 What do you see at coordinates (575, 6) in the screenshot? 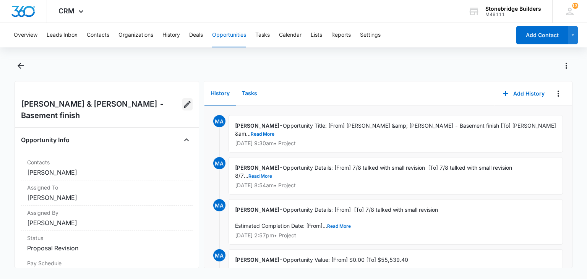
I see `div: notifications count` at bounding box center [575, 6].